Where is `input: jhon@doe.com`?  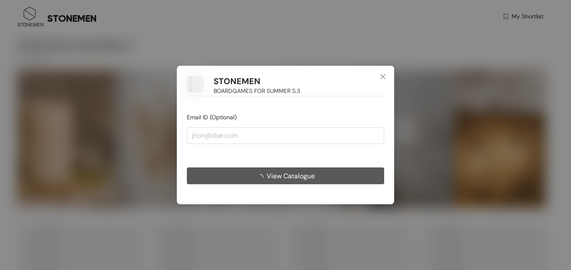 input: jhon@doe.com is located at coordinates (285, 135).